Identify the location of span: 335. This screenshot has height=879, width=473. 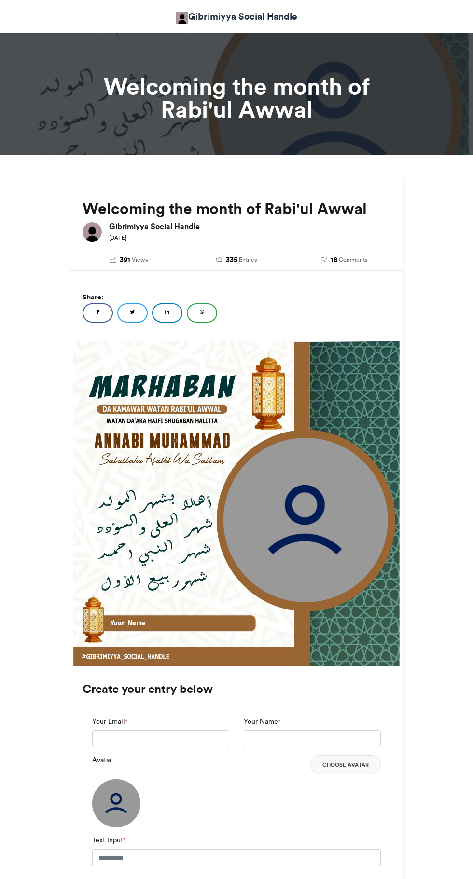
(232, 260).